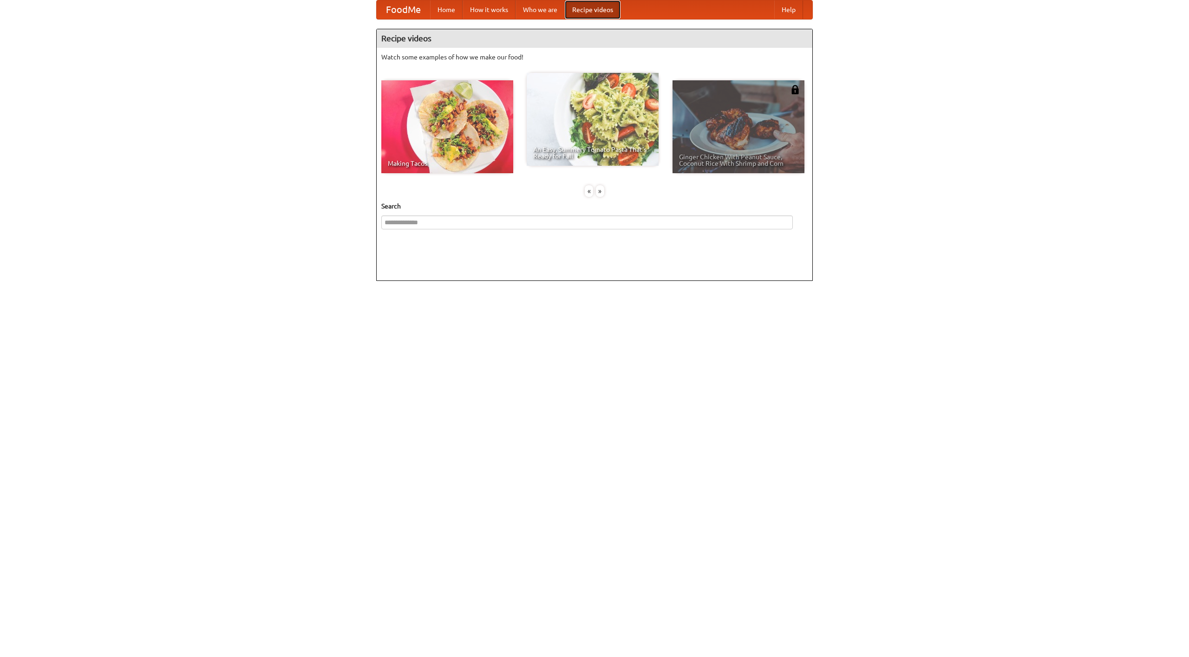  What do you see at coordinates (403, 10) in the screenshot?
I see `a: FoodMe` at bounding box center [403, 10].